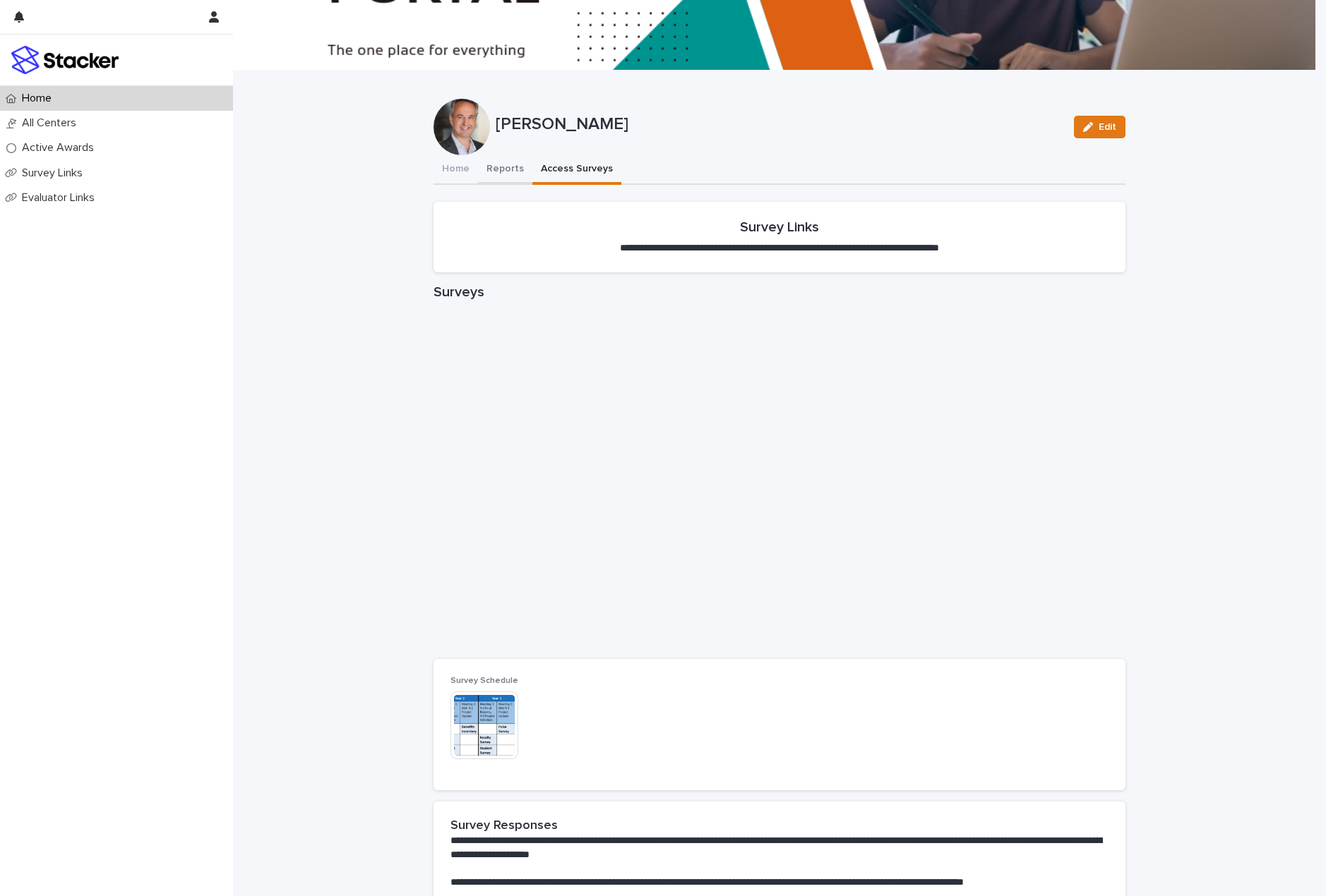 The height and width of the screenshot is (896, 1326). Describe the element at coordinates (779, 292) in the screenshot. I see `h1: Surveys` at that location.